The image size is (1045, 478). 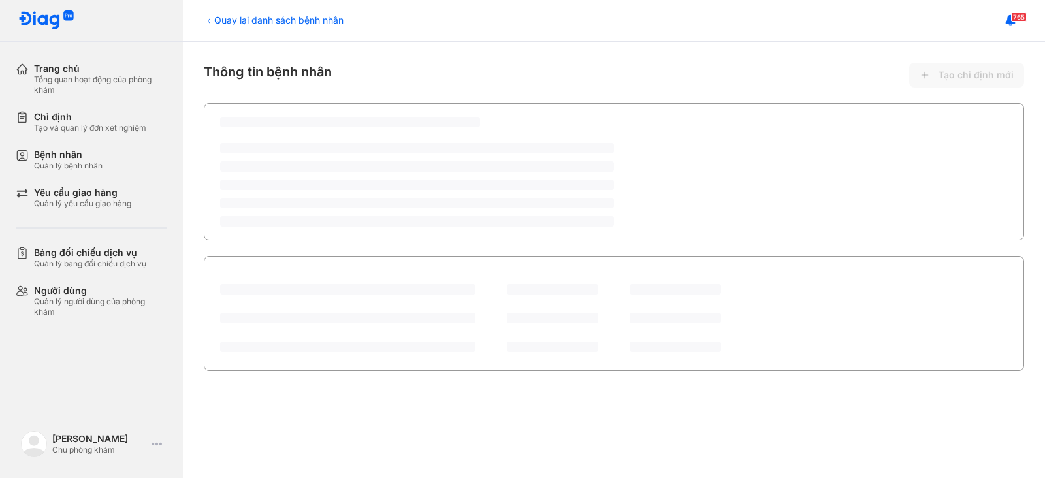 I want to click on div: Tổng quan hoạt động của phòng khám, so click(x=101, y=85).